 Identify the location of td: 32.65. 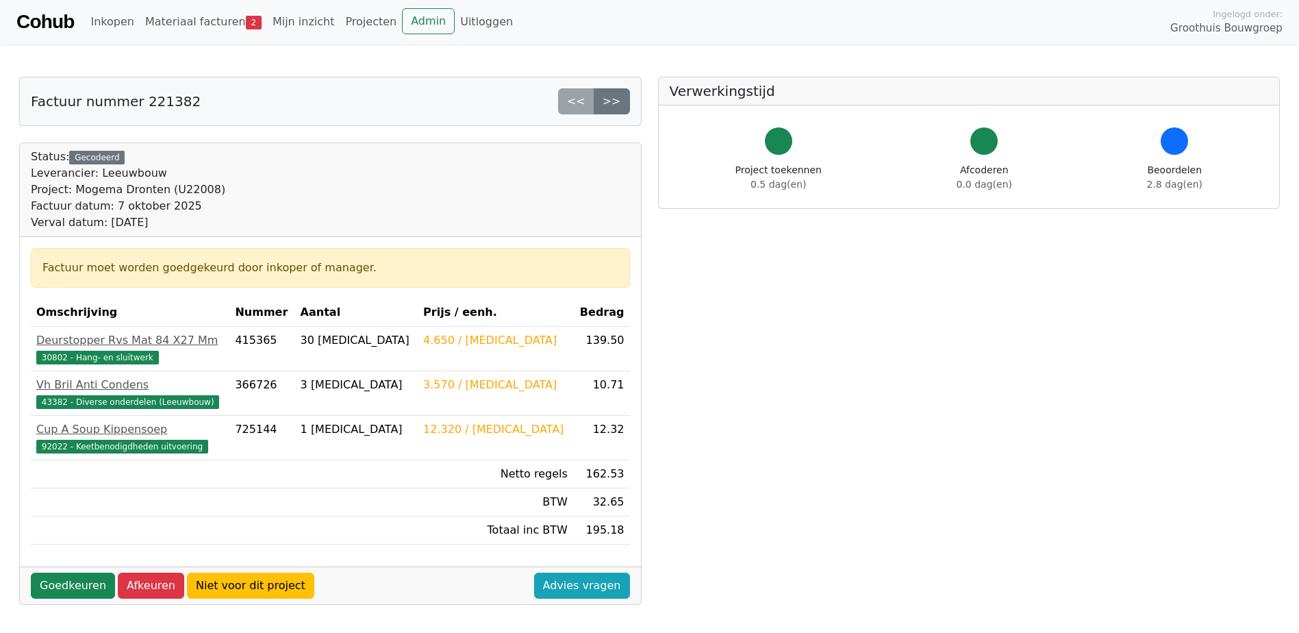
(601, 502).